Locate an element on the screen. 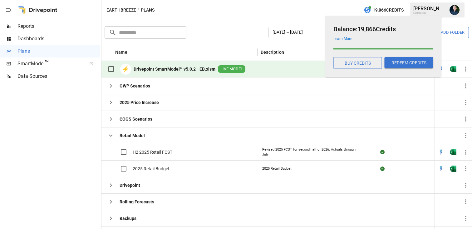 The width and height of the screenshot is (472, 229). h6: Balance: 19,866 Credits is located at coordinates (383, 29).